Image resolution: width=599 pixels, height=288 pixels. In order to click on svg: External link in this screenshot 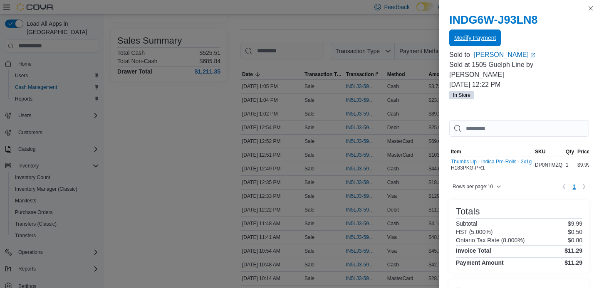, I will do `click(533, 55)`.